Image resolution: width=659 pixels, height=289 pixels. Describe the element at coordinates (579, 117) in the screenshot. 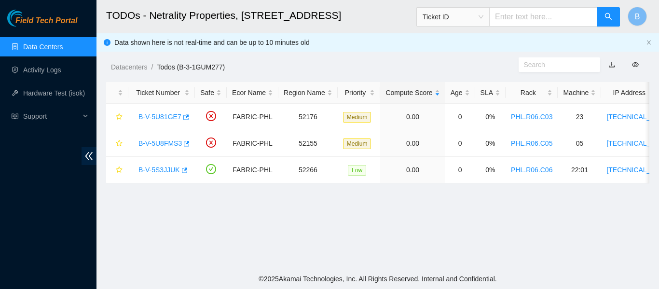

I see `td: 23` at that location.